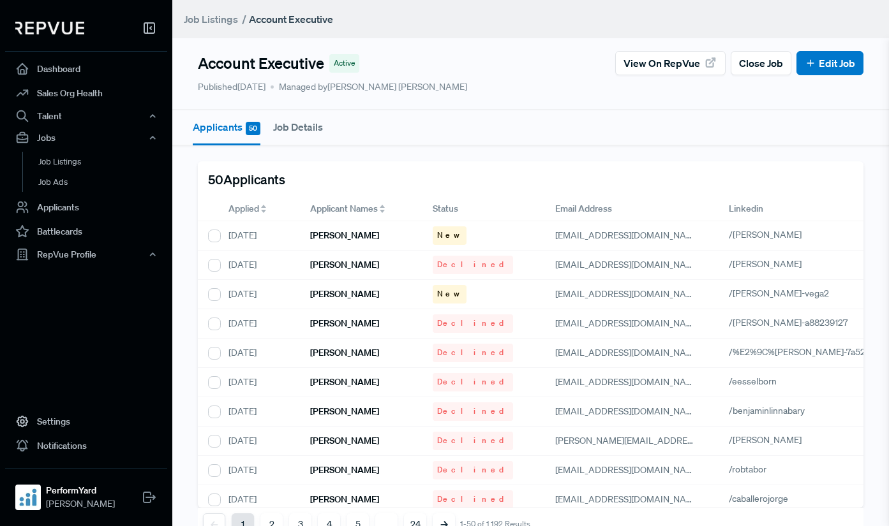 Image resolution: width=889 pixels, height=526 pixels. What do you see at coordinates (662, 63) in the screenshot?
I see `span: View on RepVue` at bounding box center [662, 63].